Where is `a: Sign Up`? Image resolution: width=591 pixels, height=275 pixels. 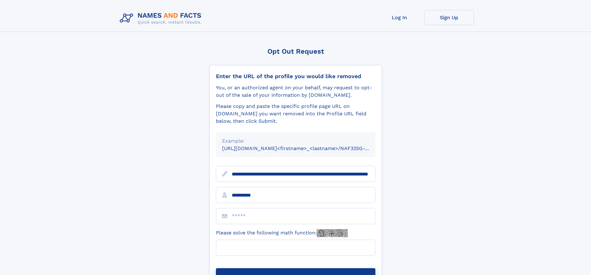 a: Sign Up is located at coordinates (449, 17).